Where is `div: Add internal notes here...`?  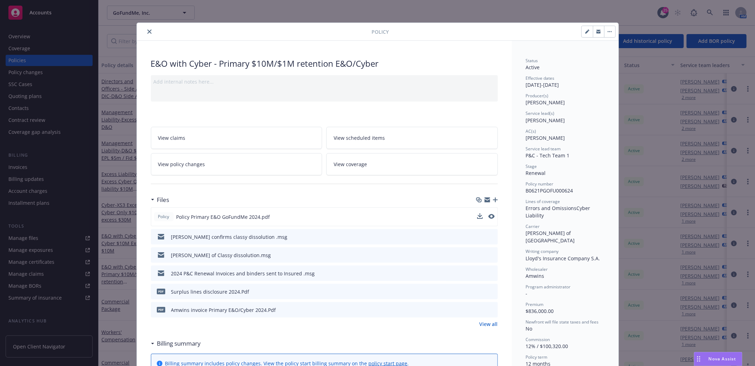 div: Add internal notes here... is located at coordinates (324, 81).